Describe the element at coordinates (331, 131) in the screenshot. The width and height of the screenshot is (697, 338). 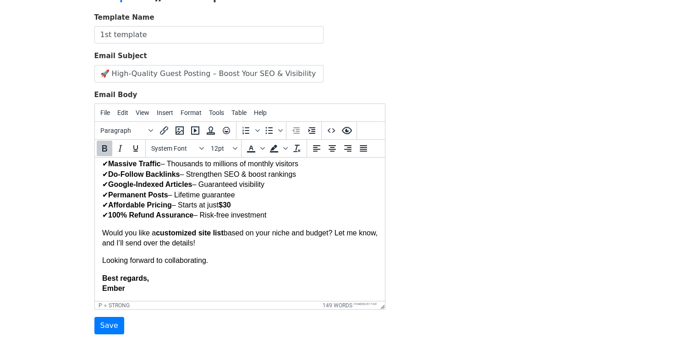
I see `button: Source code` at that location.